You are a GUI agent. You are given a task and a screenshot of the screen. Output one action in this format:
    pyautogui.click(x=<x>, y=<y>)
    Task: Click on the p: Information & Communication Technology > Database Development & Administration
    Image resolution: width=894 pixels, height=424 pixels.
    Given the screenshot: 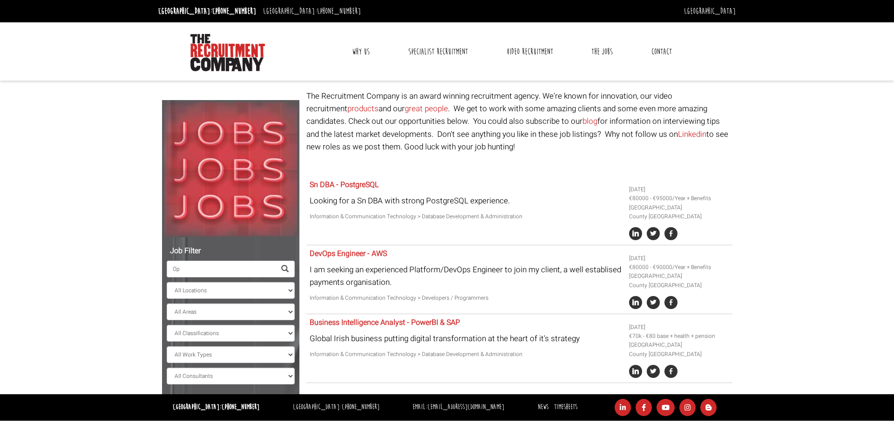 What is the action you would take?
    pyautogui.click(x=466, y=354)
    